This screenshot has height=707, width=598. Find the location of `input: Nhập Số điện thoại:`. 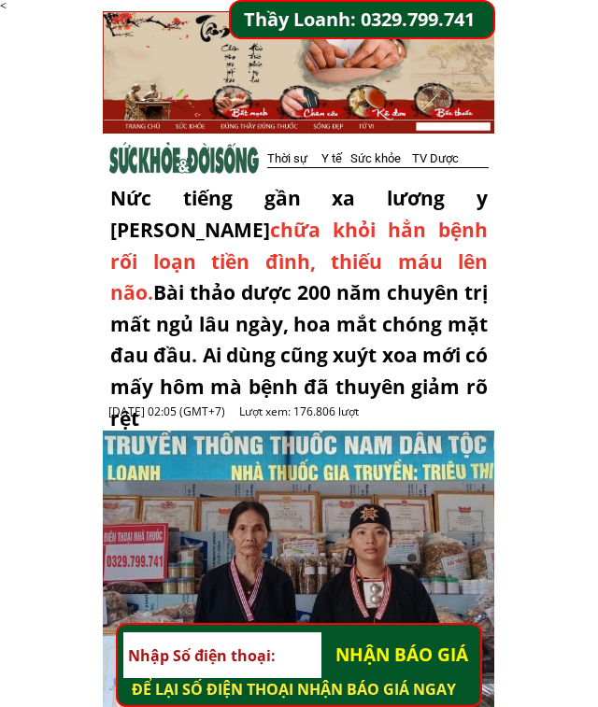

input: Nhập Số điện thoại: is located at coordinates (221, 656).